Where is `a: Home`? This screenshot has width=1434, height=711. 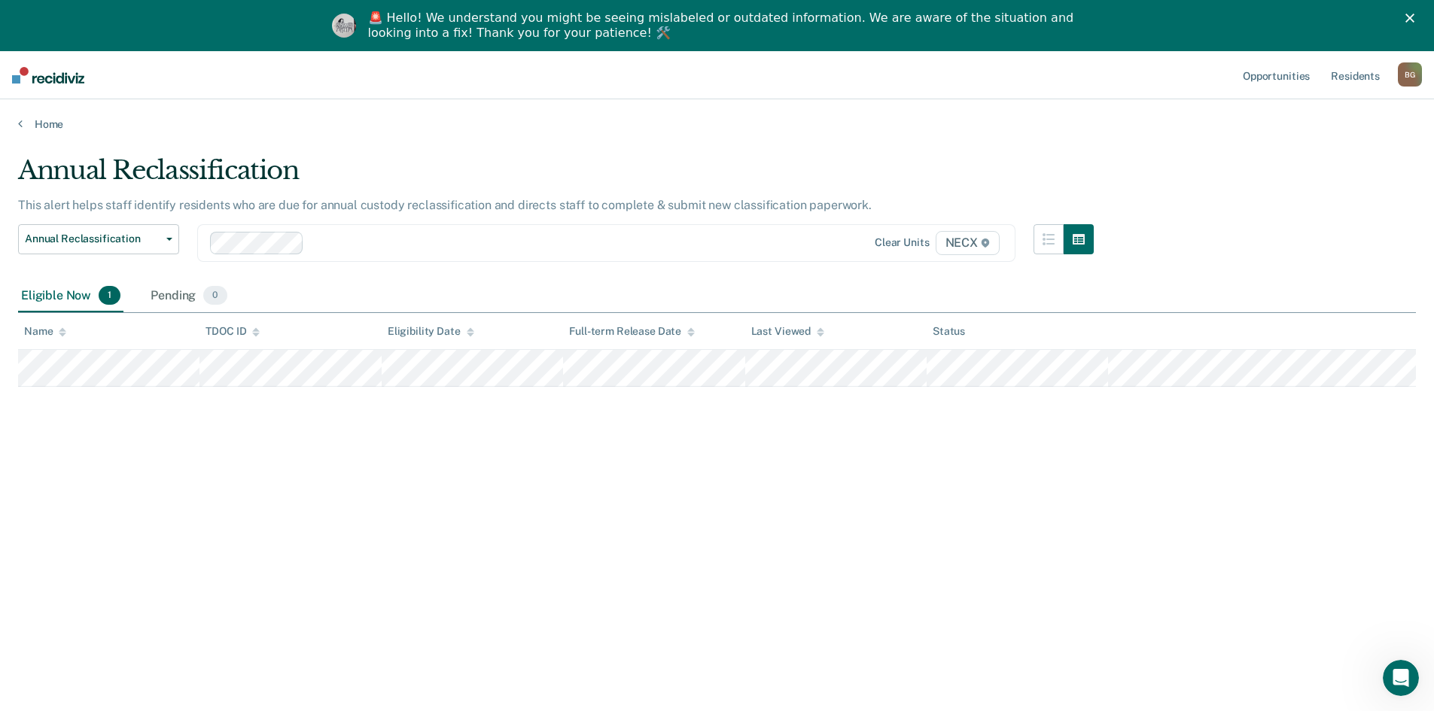 a: Home is located at coordinates (717, 124).